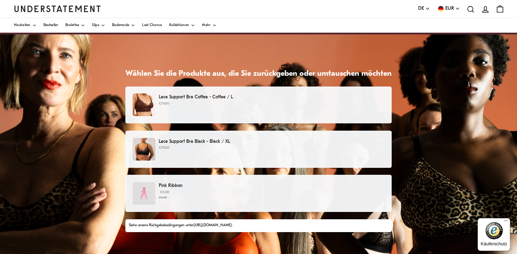 Image resolution: width=517 pixels, height=254 pixels. Describe the element at coordinates (182, 25) in the screenshot. I see `a: Kollektionen` at that location.